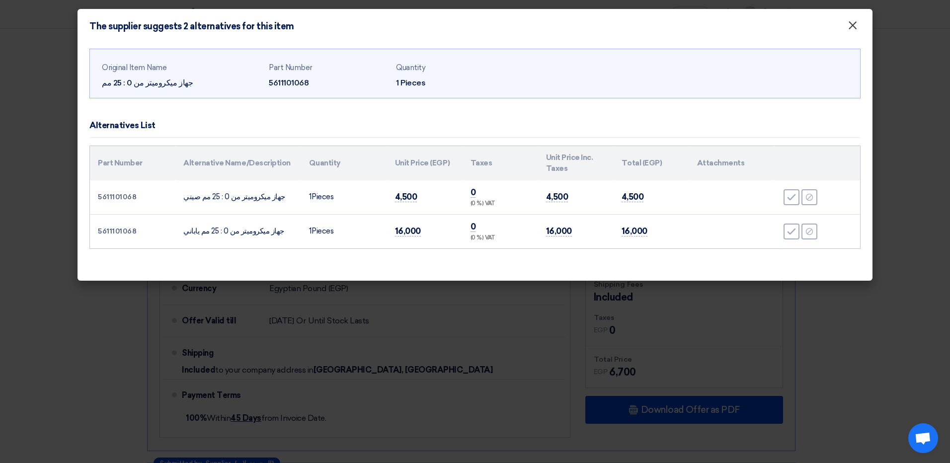 The width and height of the screenshot is (950, 463). I want to click on th: Total (EGP), so click(652, 163).